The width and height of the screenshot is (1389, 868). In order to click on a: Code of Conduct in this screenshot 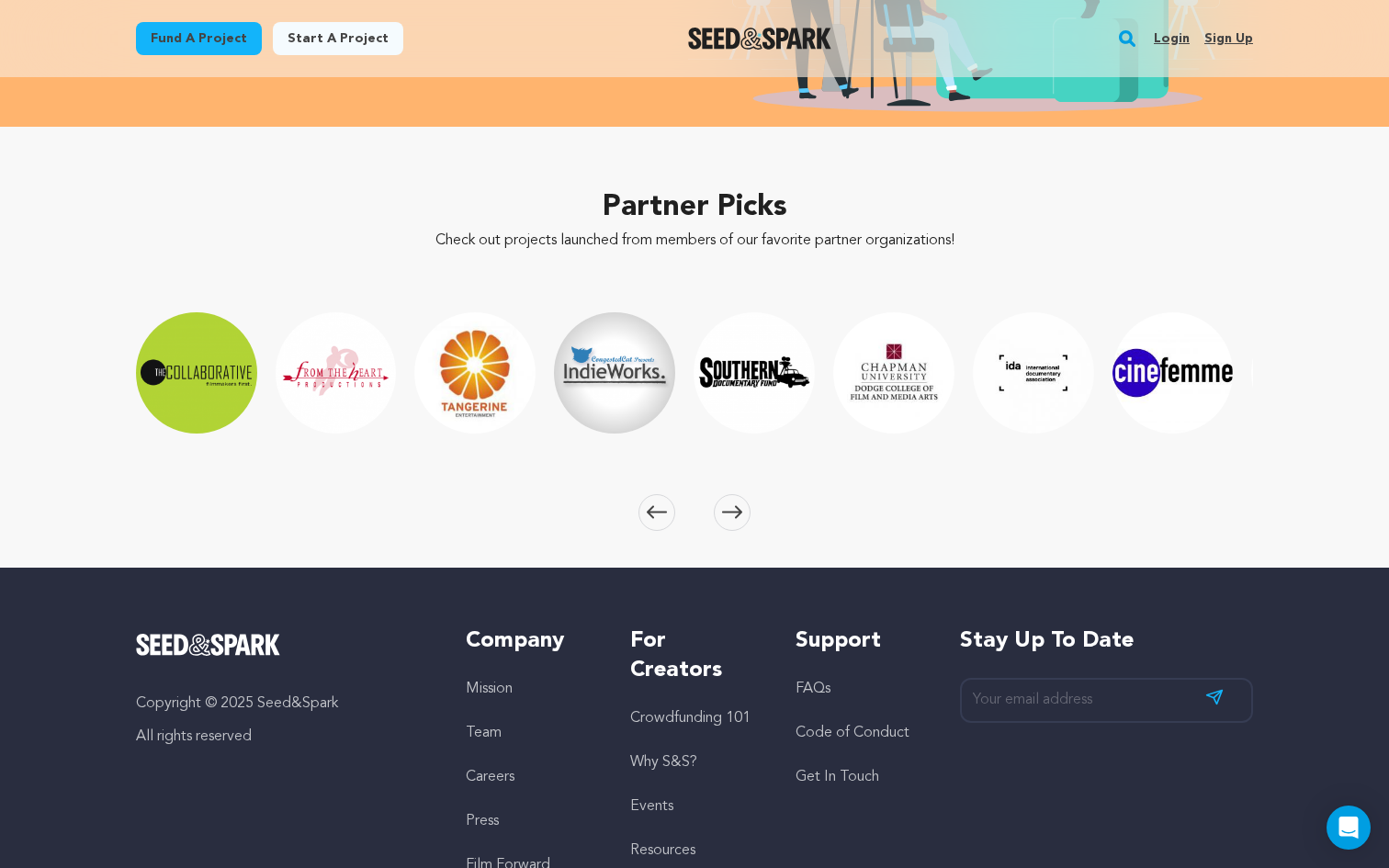, I will do `click(852, 732)`.